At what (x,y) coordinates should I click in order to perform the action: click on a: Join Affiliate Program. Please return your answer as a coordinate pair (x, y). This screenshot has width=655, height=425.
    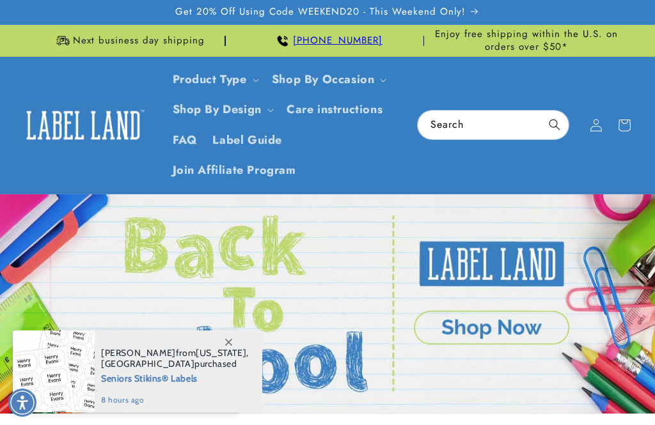
    Looking at the image, I should click on (234, 170).